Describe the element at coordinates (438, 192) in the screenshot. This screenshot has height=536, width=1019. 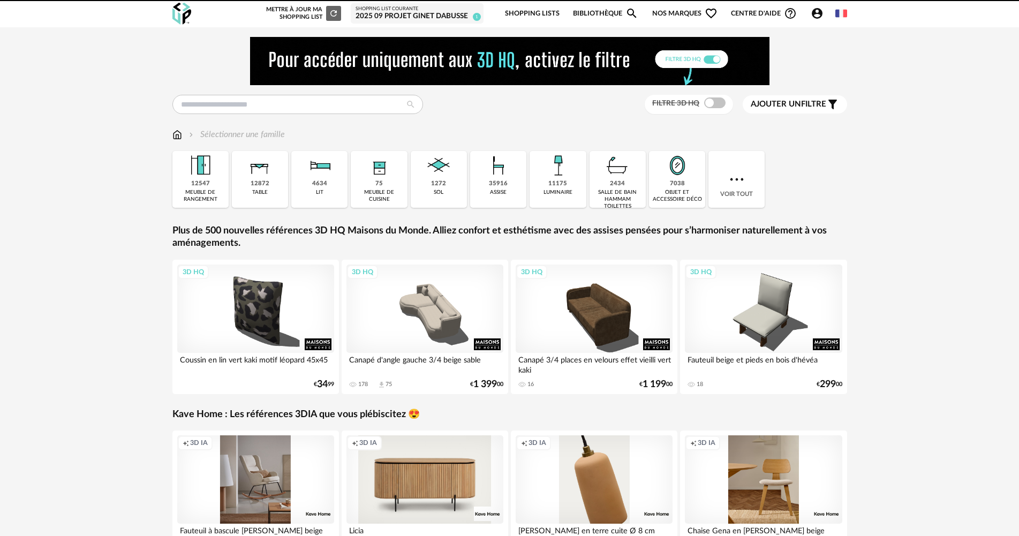
I see `div: sol` at that location.